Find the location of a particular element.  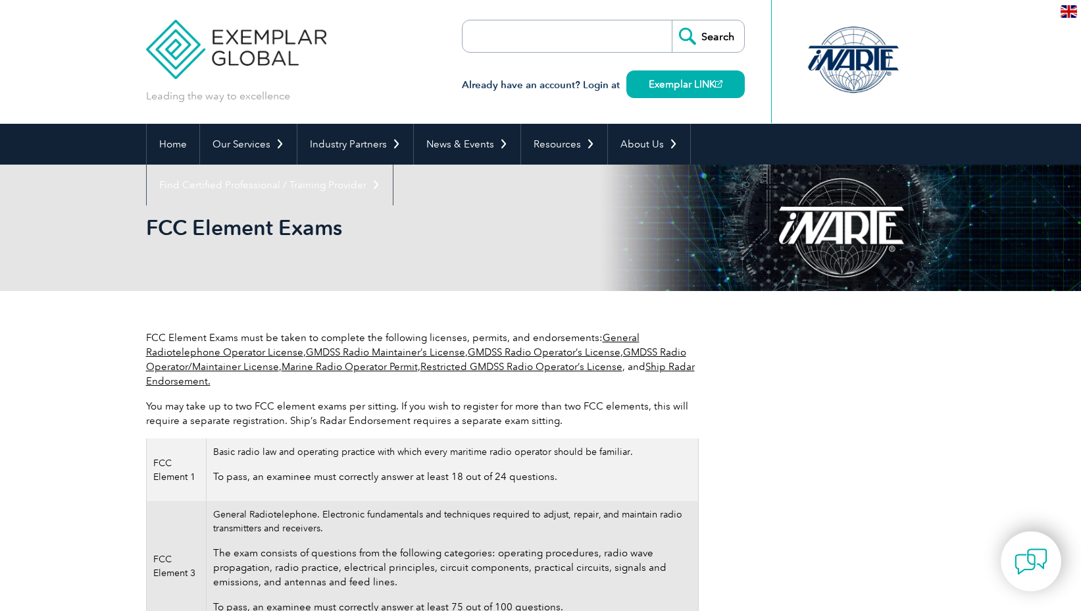

td: FCC Element 1 is located at coordinates (176, 469).